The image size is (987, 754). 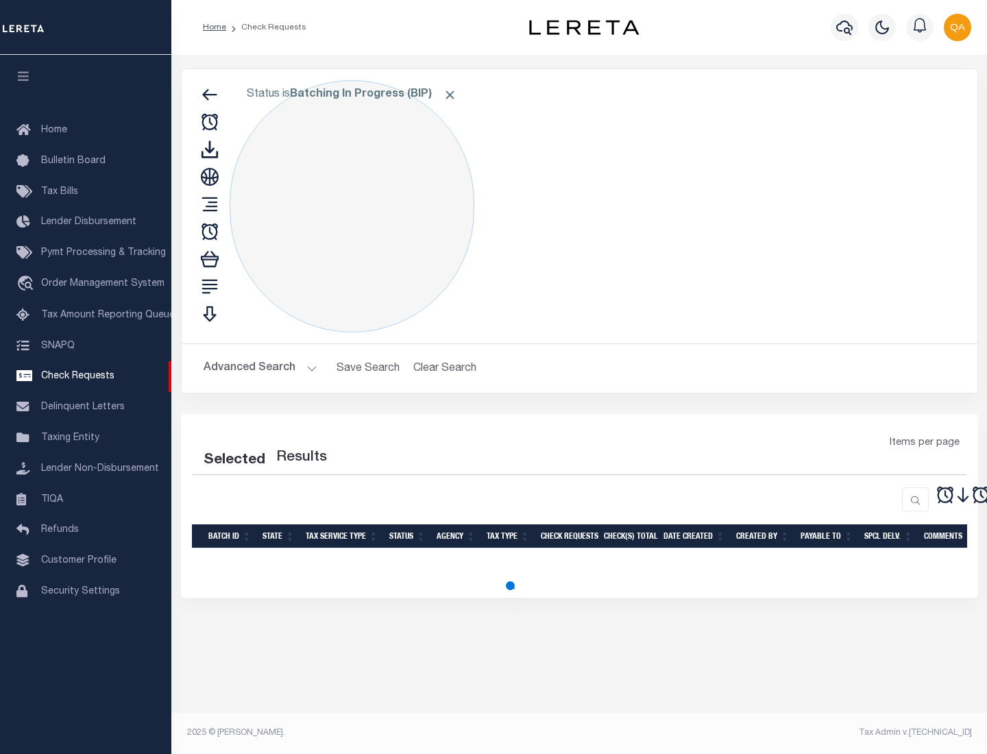 I want to click on span: Click to Remove, so click(x=450, y=95).